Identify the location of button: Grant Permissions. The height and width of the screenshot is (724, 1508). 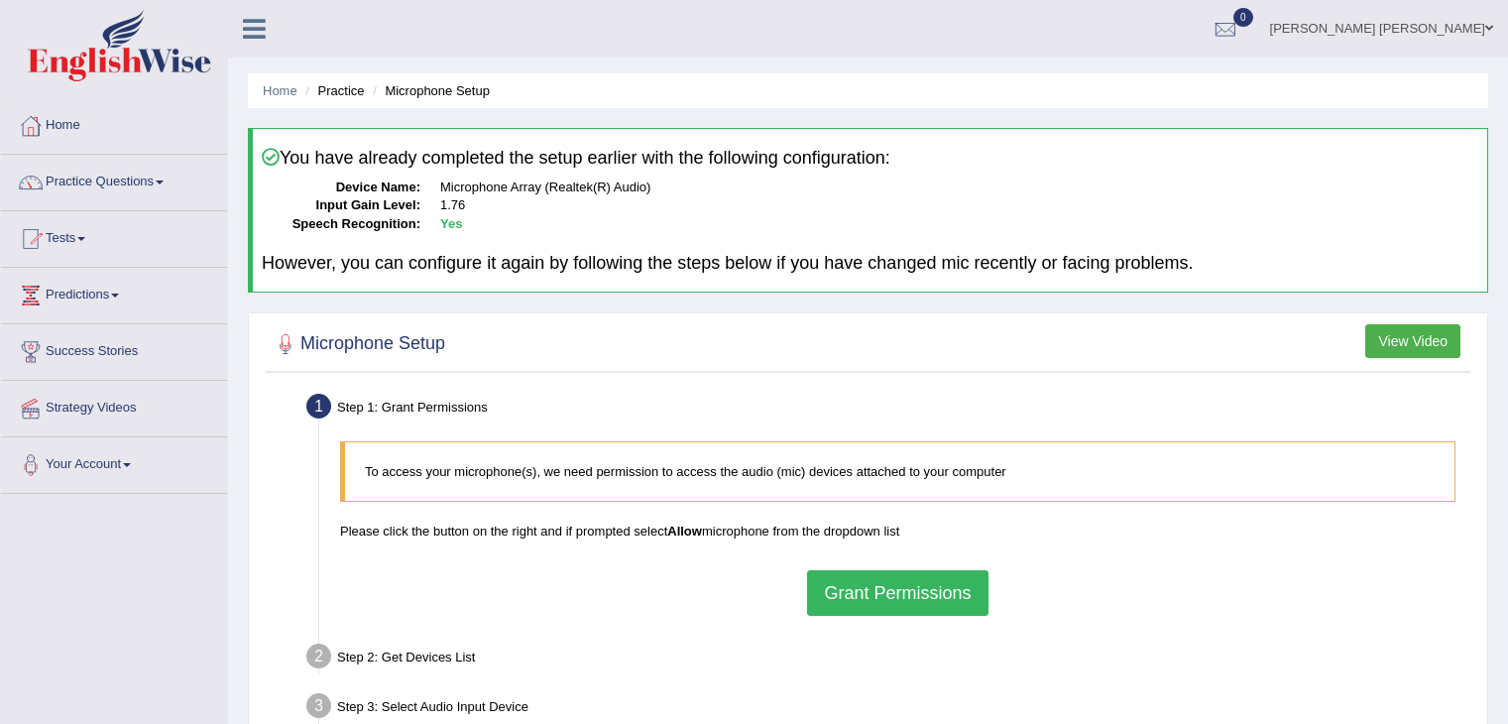
(898, 593).